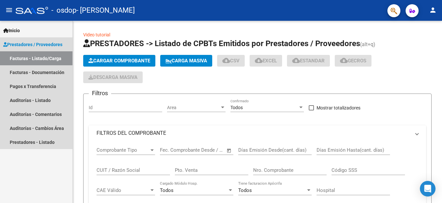 The height and width of the screenshot is (203, 442). What do you see at coordinates (433, 10) in the screenshot?
I see `mat-icon: person` at bounding box center [433, 10].